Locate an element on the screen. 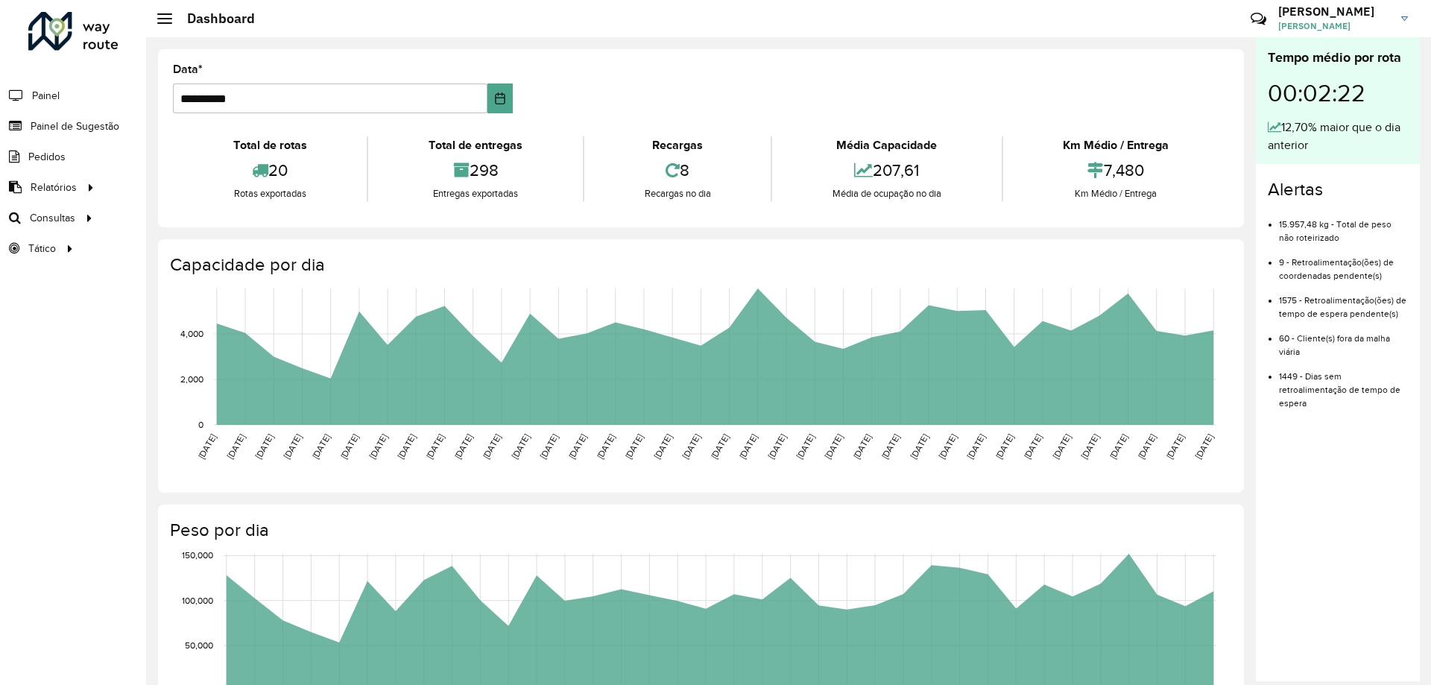  li: 9 - Retroalimentação(ões) de coordenadas pendente(s) is located at coordinates (1343, 263).